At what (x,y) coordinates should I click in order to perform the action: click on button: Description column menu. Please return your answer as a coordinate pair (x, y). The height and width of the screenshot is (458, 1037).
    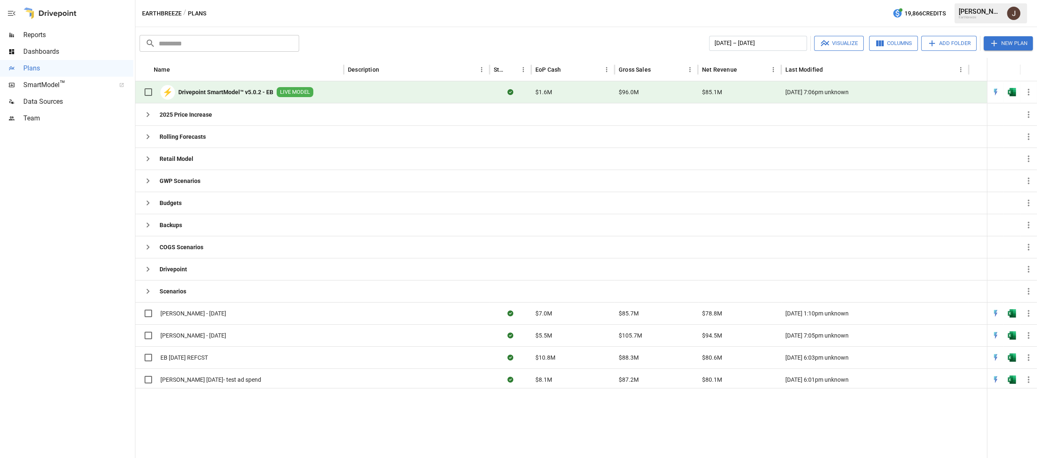
    Looking at the image, I should click on (482, 70).